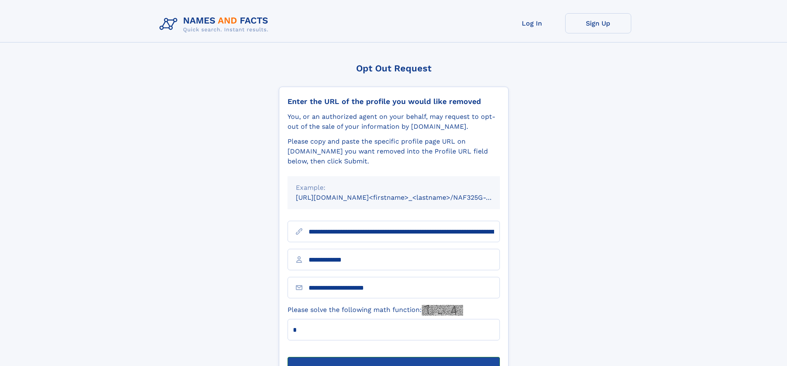  What do you see at coordinates (375, 311) in the screenshot?
I see `label: Please solve the following math function:` at bounding box center [375, 311].